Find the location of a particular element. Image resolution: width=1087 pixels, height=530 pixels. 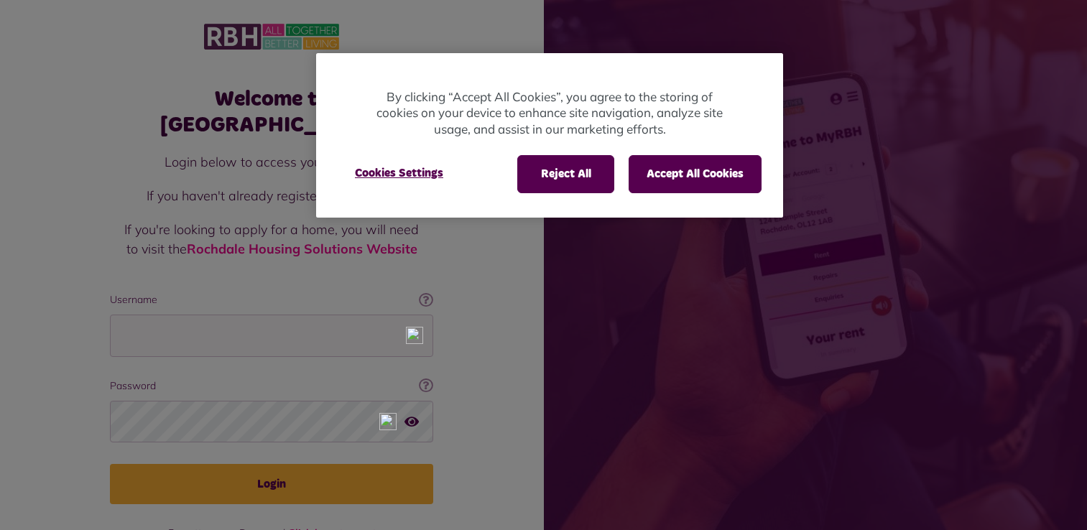

div: Cookie banner is located at coordinates (550, 135).